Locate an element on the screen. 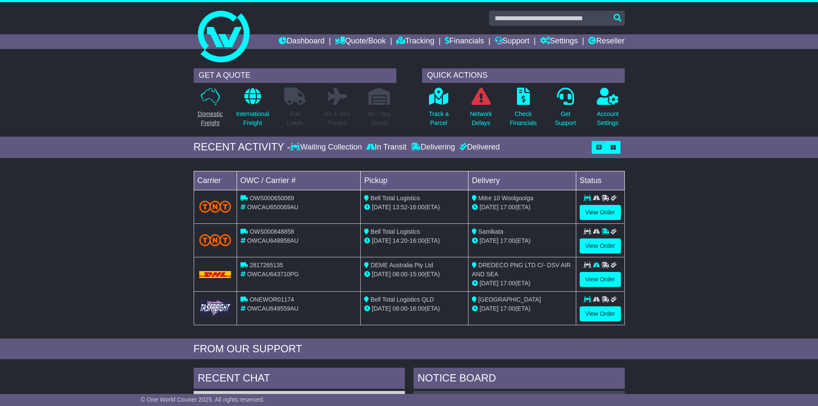  span: © One World Courier 2025. All rights reserved. is located at coordinates (203, 400).